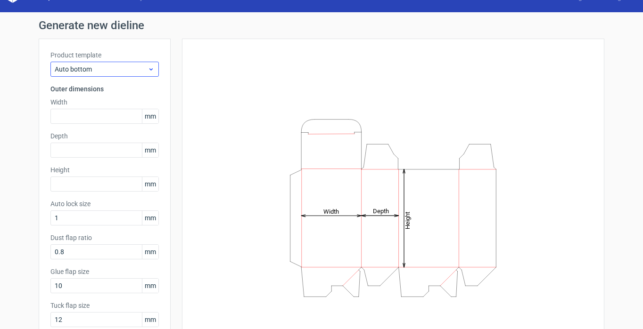 Image resolution: width=643 pixels, height=329 pixels. Describe the element at coordinates (331, 211) in the screenshot. I see `tspan: Width` at that location.